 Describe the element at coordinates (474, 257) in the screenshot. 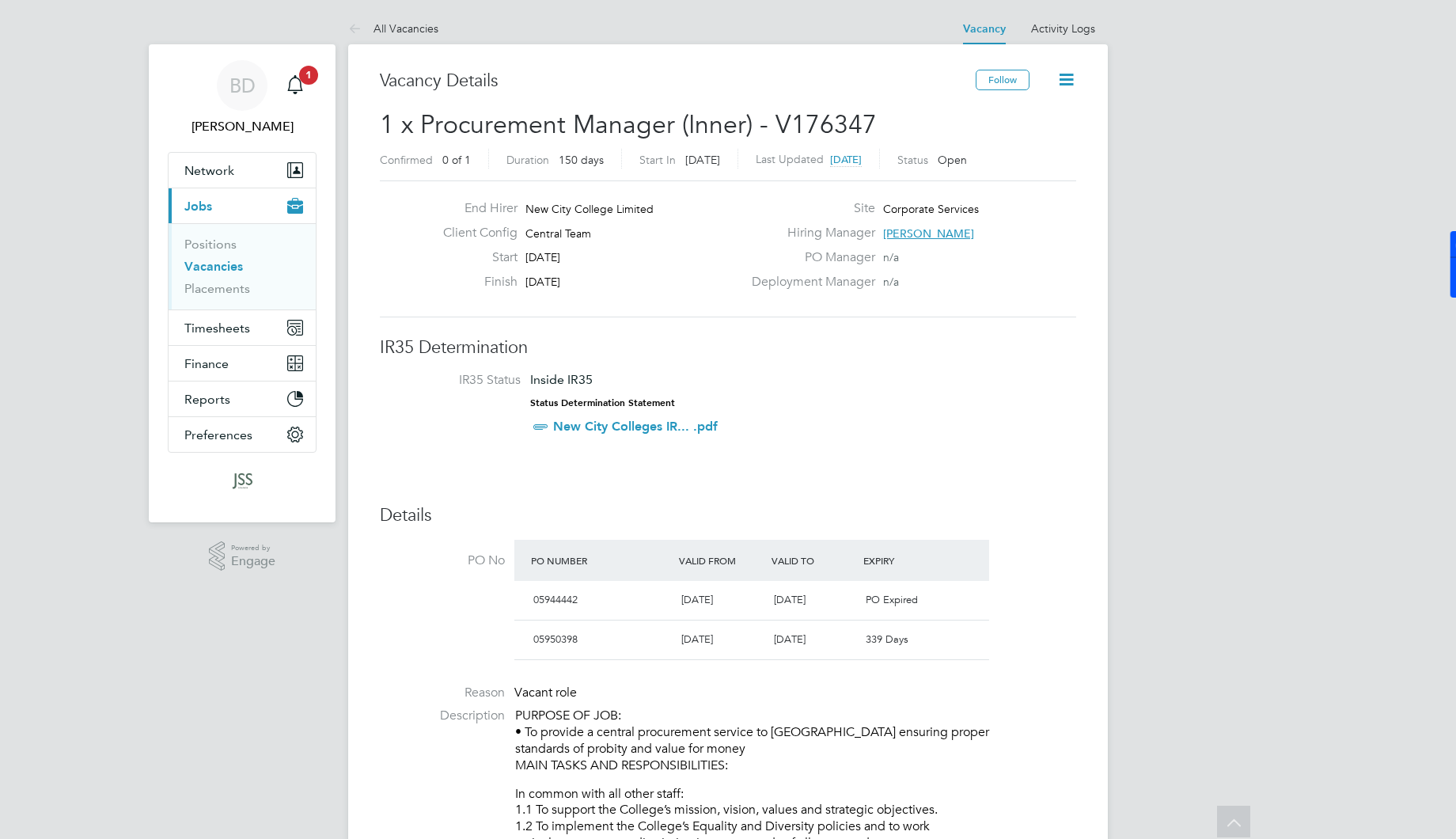

I see `label: Start` at that location.